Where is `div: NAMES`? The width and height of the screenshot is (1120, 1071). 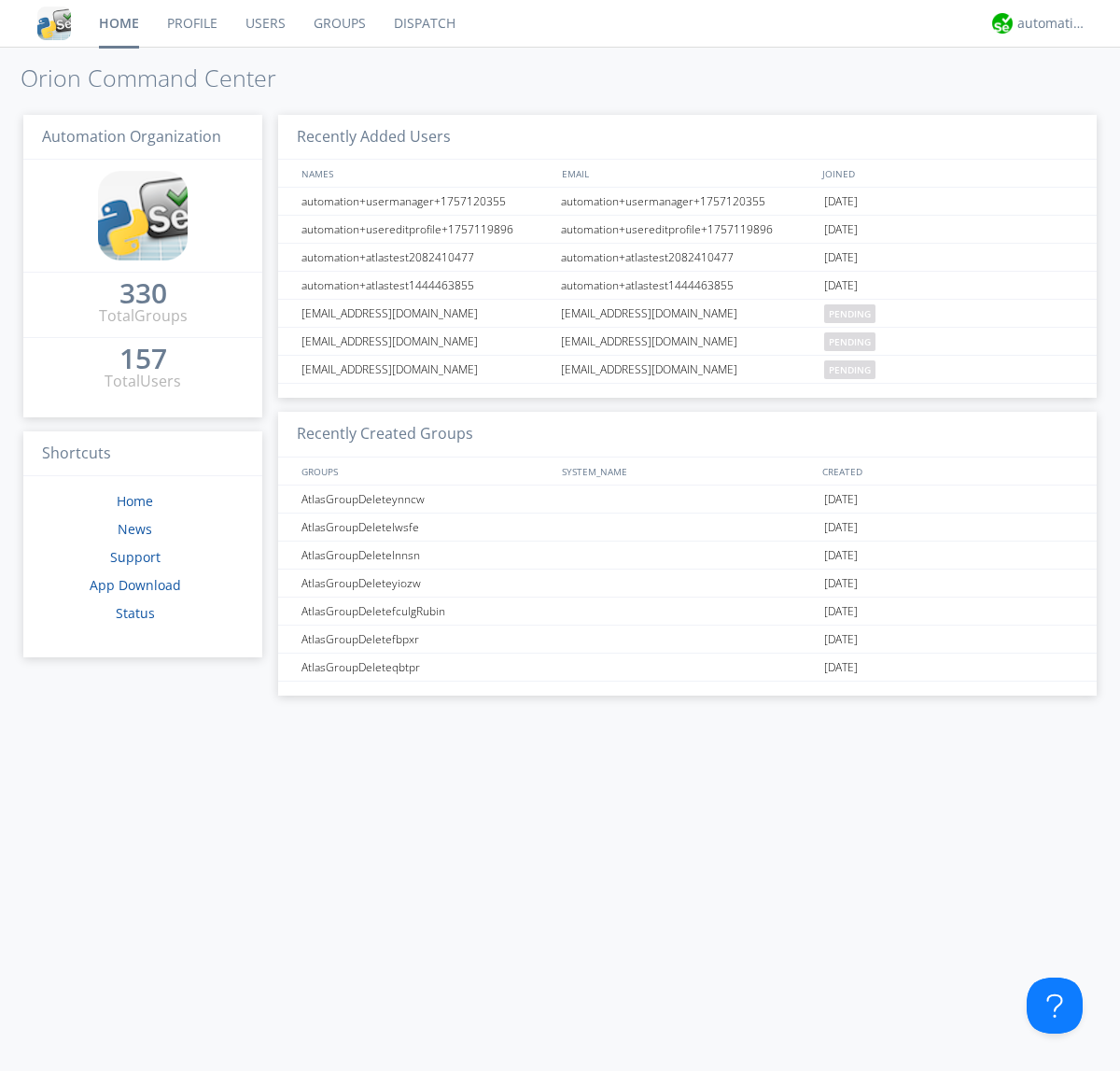 div: NAMES is located at coordinates (425, 172).